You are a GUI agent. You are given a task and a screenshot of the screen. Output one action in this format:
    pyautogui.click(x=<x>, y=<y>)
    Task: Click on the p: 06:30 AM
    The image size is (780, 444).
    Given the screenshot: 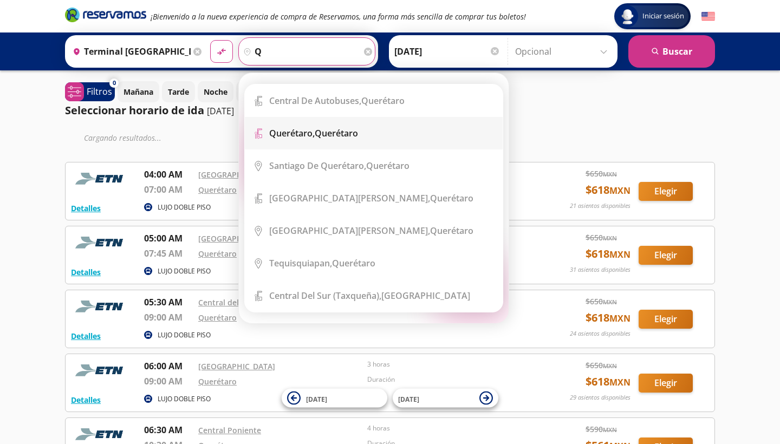 What is the action you would take?
    pyautogui.click(x=168, y=430)
    